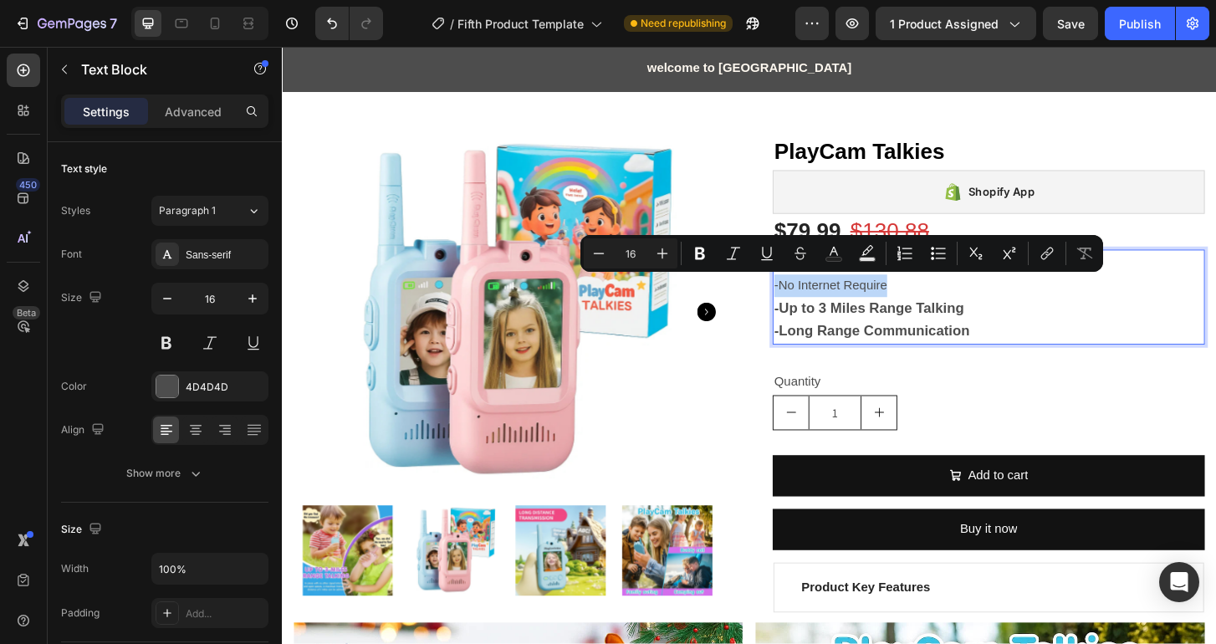 The image size is (1216, 644). Describe the element at coordinates (631, 281) in the screenshot. I see `strong: -Up to 3 Miles Range Talking` at that location.